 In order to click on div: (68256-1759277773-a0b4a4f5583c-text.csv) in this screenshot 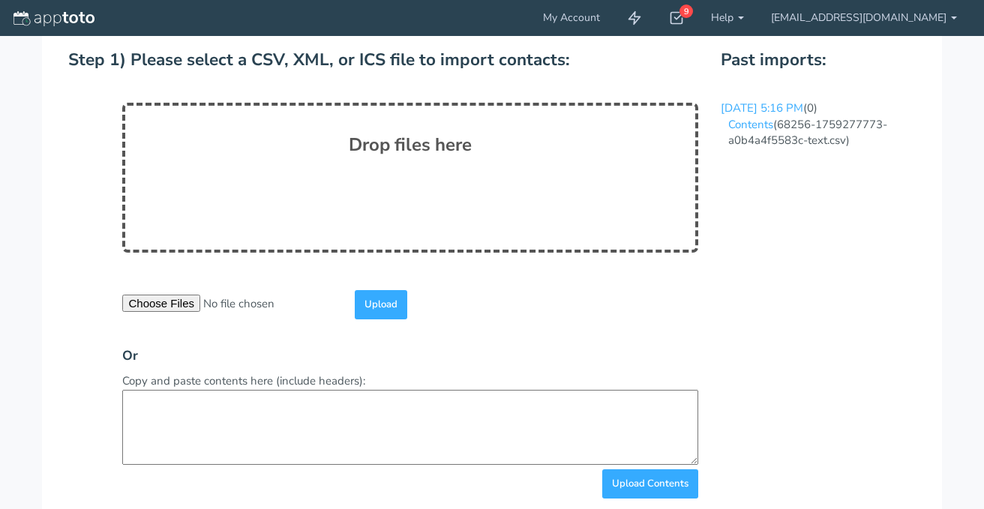, I will do `click(818, 133)`.